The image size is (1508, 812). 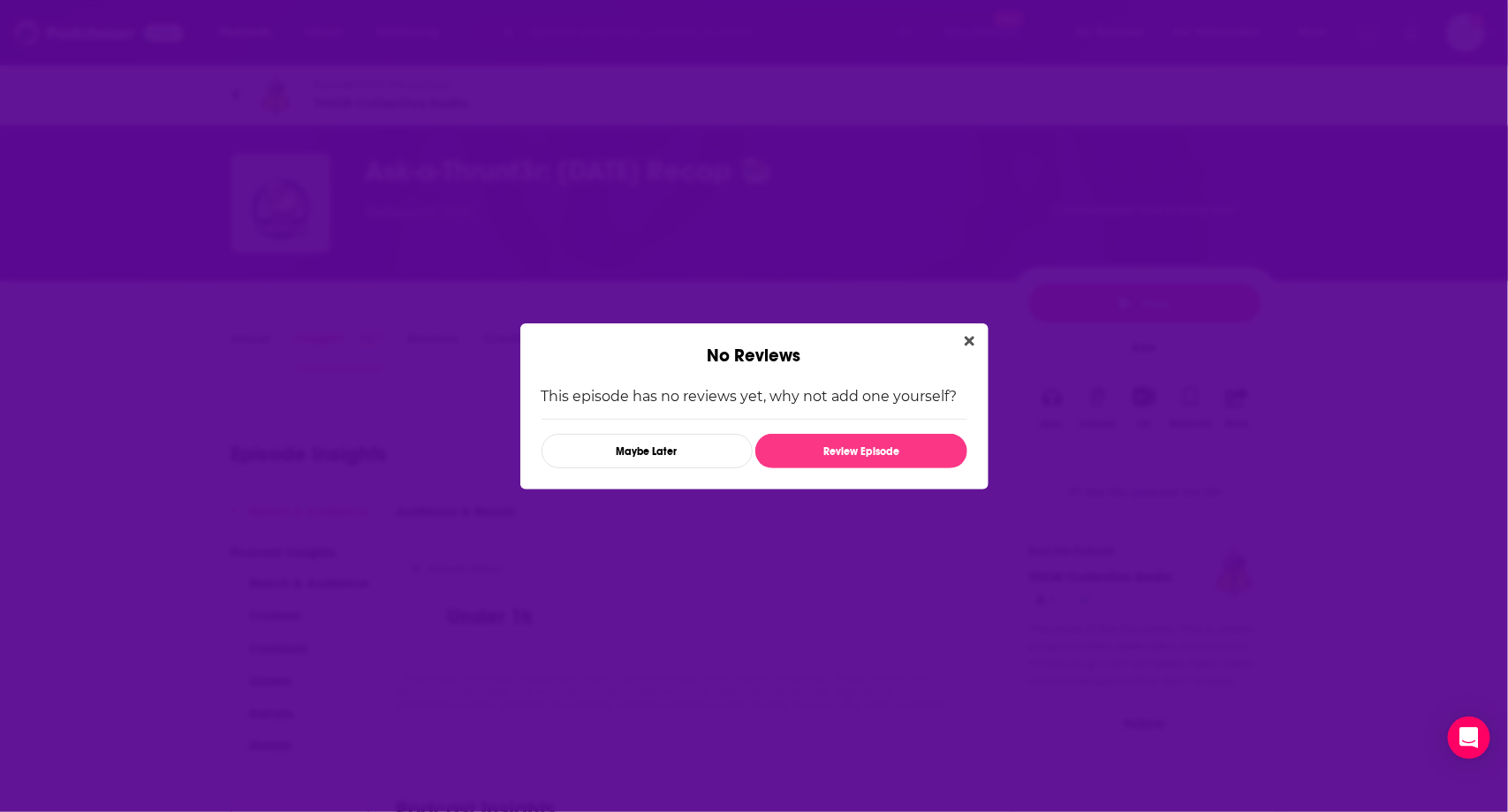 What do you see at coordinates (647, 451) in the screenshot?
I see `button: Maybe Later` at bounding box center [647, 451].